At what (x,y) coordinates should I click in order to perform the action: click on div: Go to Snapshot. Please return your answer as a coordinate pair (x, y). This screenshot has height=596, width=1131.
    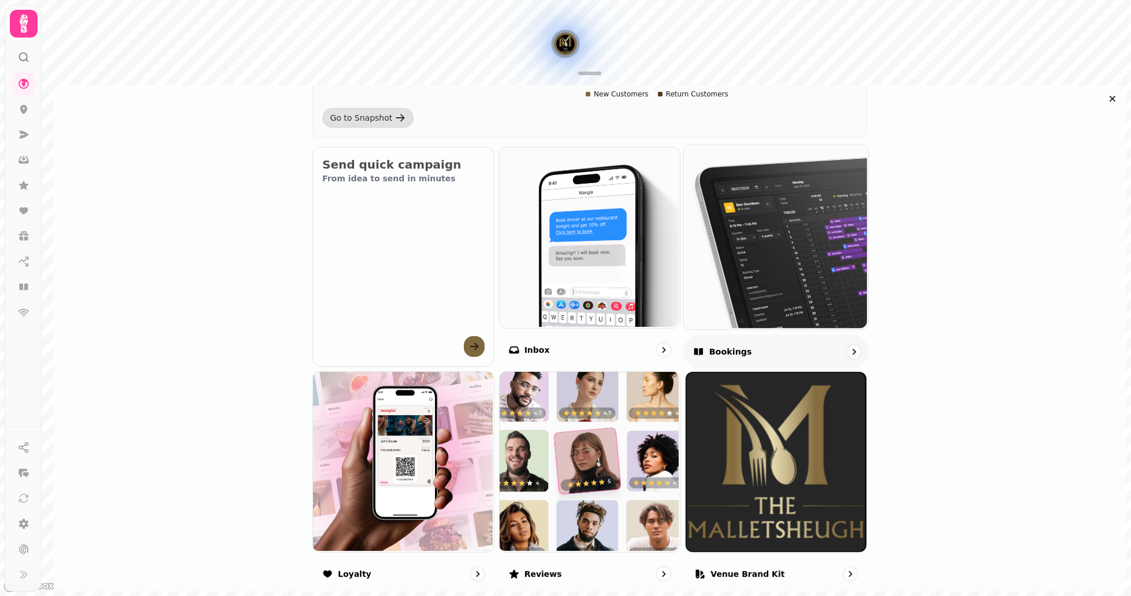
    Looking at the image, I should click on (361, 118).